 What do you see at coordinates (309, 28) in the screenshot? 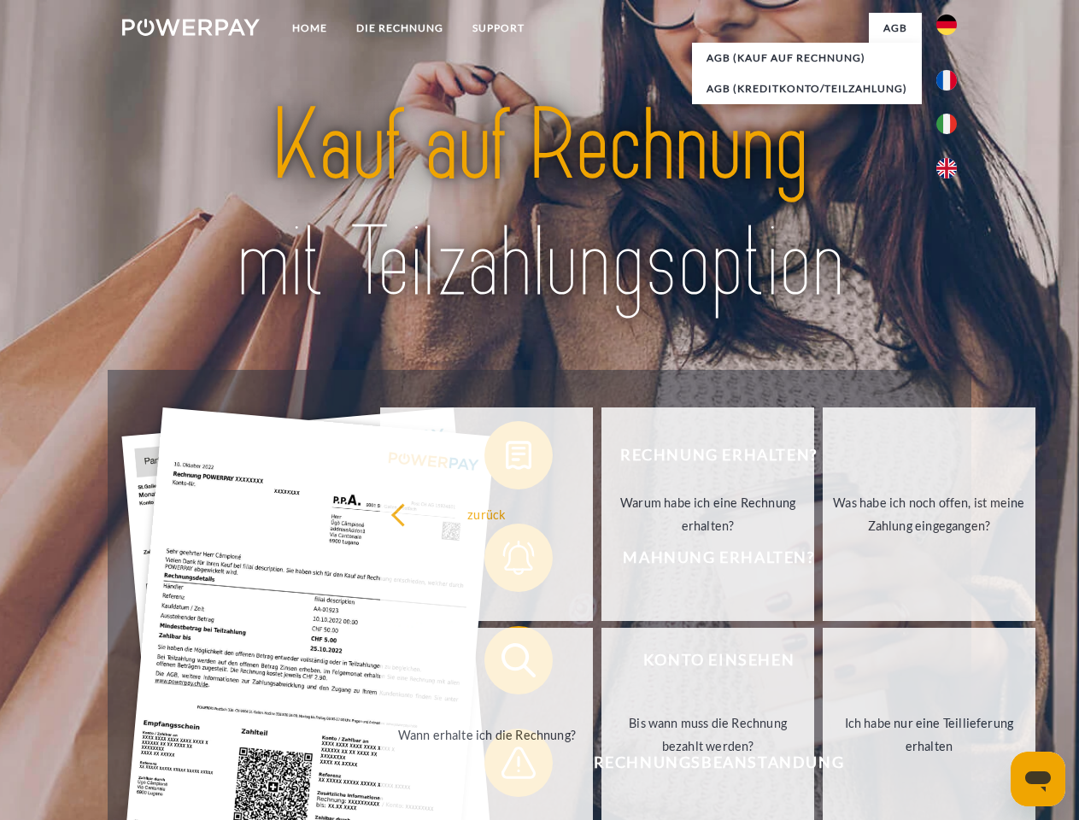
I see `a: Home` at bounding box center [309, 28].